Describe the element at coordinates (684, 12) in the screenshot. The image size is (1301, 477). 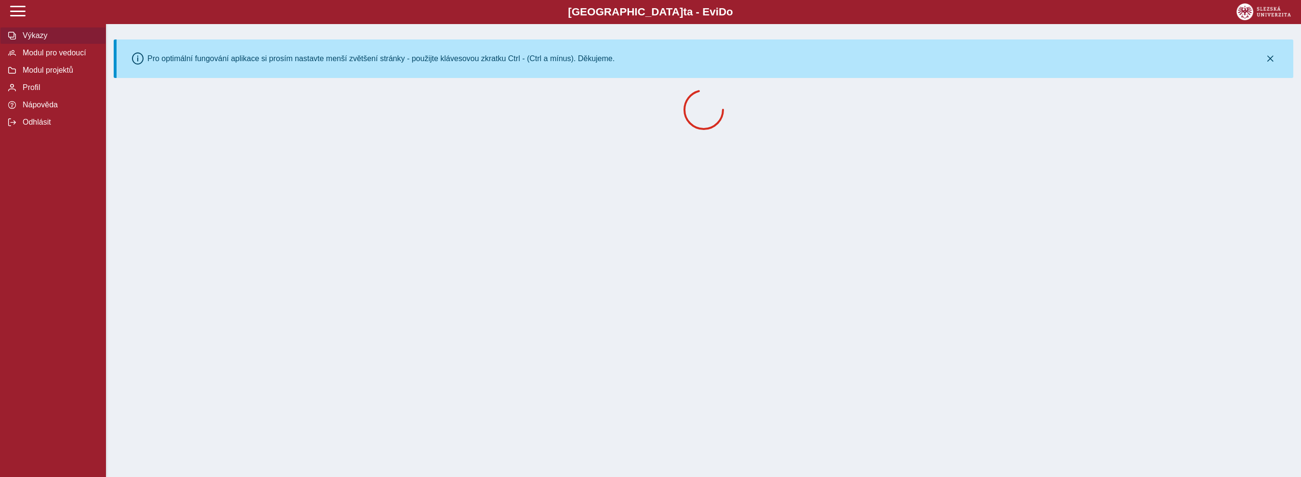
I see `span: t` at that location.